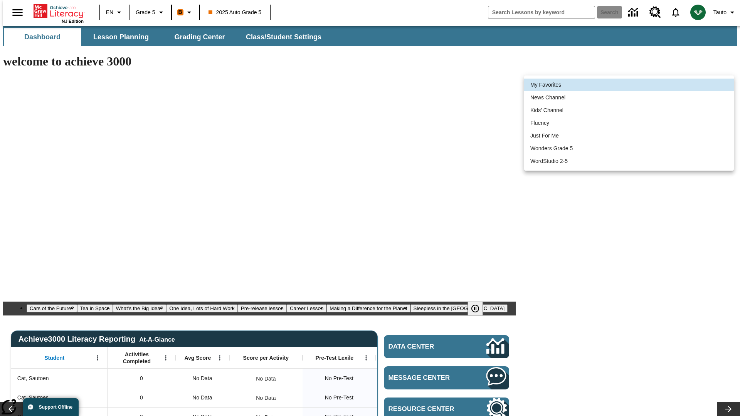  I want to click on li: My Favorites, so click(629, 85).